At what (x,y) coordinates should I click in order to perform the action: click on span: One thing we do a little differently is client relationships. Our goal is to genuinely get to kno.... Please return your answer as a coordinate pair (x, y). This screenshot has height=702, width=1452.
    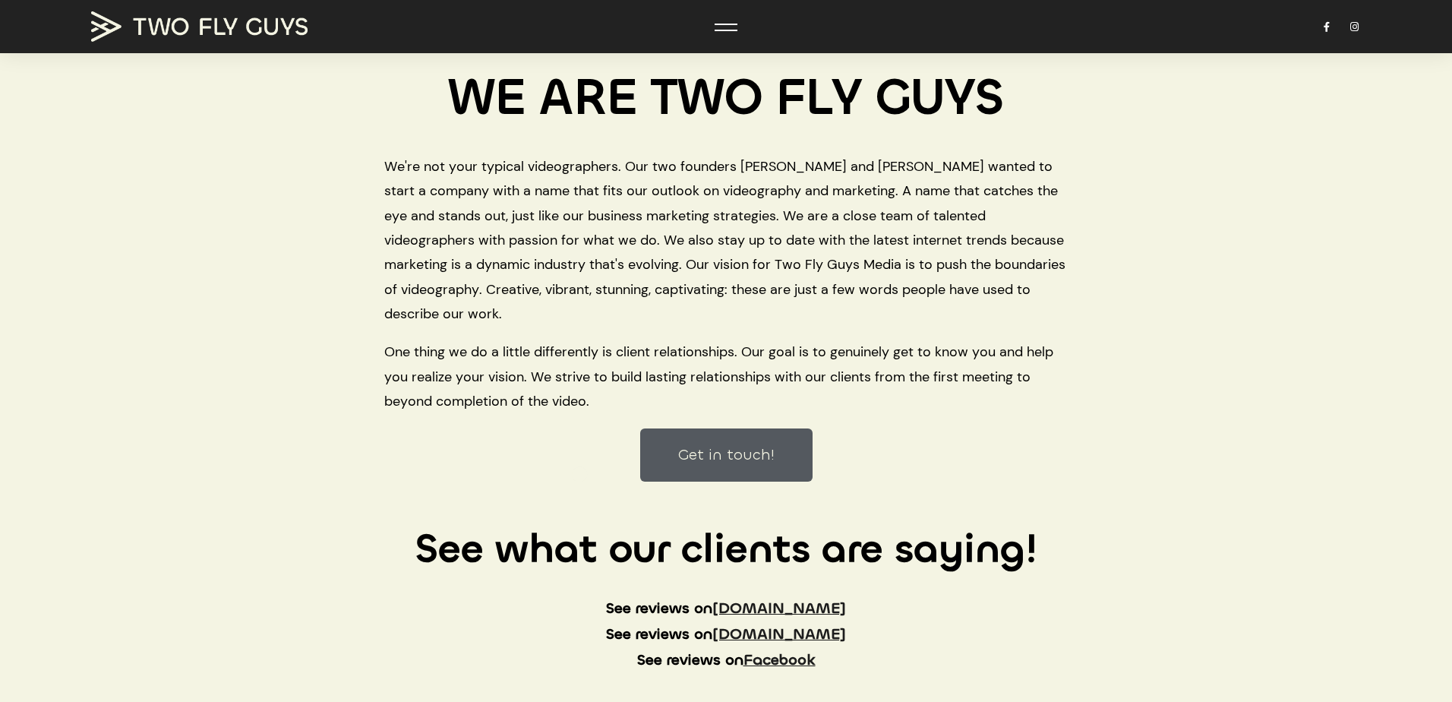
    Looking at the image, I should click on (726, 376).